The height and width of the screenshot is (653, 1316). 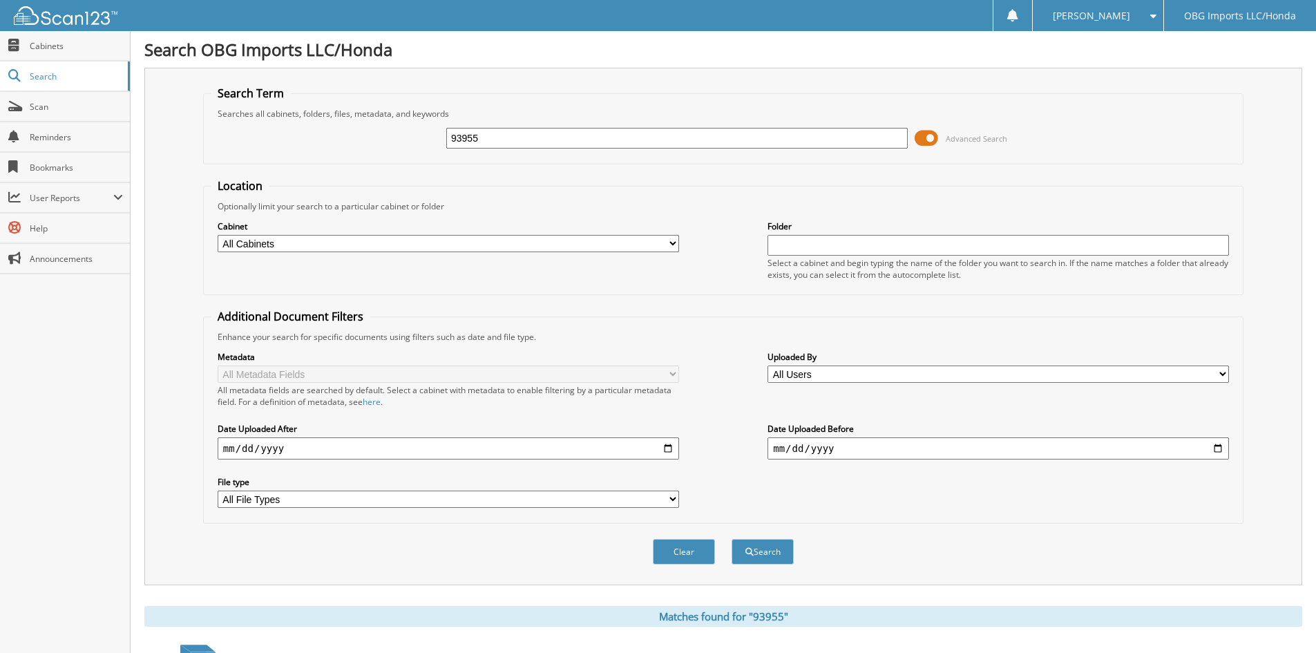 What do you see at coordinates (998, 226) in the screenshot?
I see `label: Folder` at bounding box center [998, 226].